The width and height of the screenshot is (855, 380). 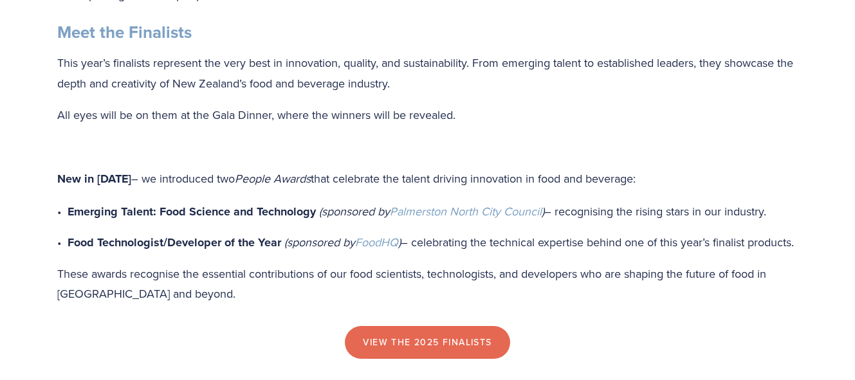 What do you see at coordinates (428, 115) in the screenshot?
I see `p: All eyes will be on them at the Gala Dinner, where the winners will be revealed.` at bounding box center [428, 115].